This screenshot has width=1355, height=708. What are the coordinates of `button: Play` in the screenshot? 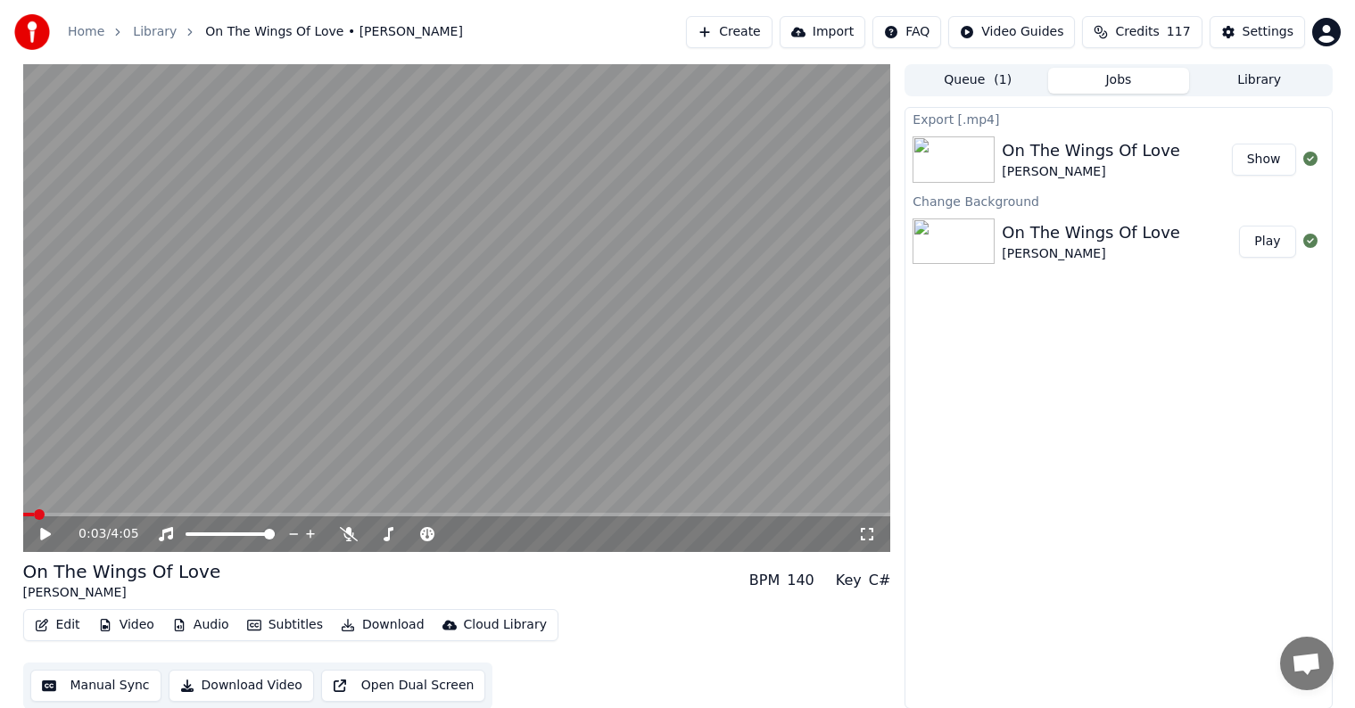 It's located at (1266, 242).